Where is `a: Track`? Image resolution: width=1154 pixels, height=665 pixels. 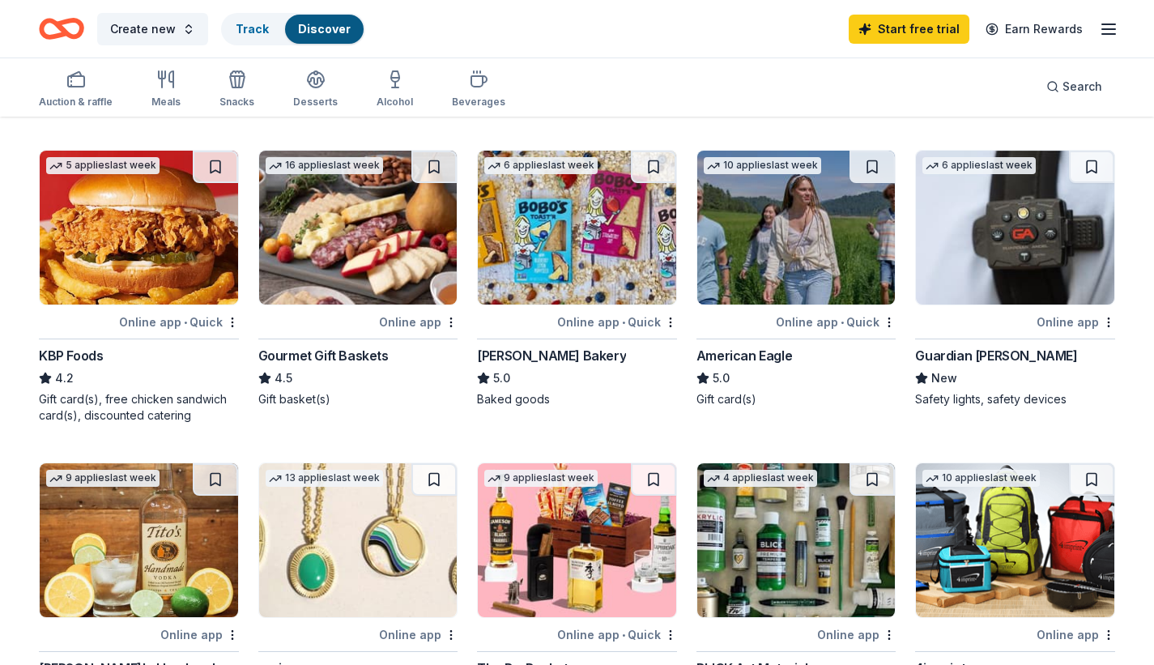
a: Track is located at coordinates (252, 28).